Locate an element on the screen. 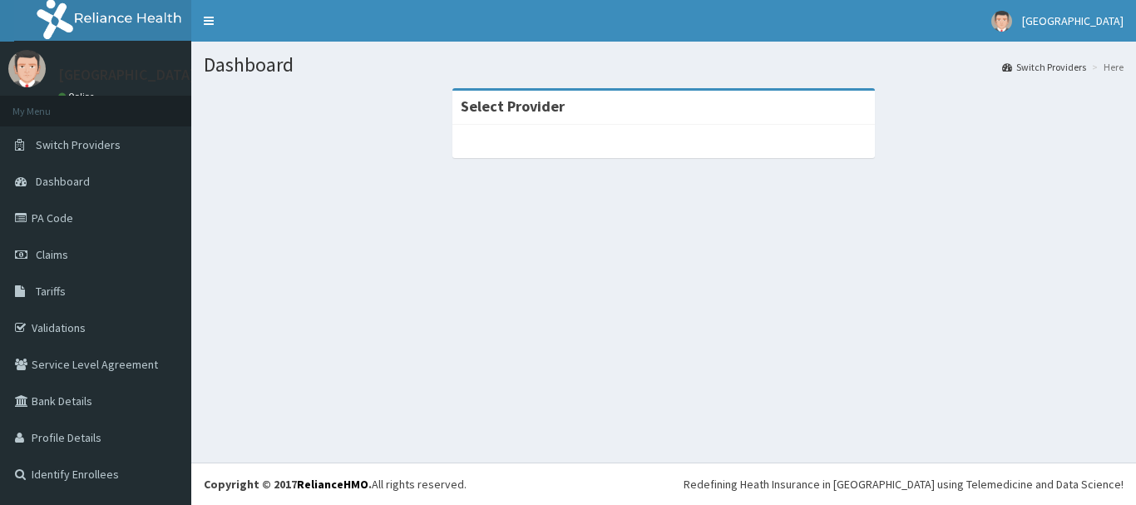 The image size is (1136, 505). h1: Dashboard is located at coordinates (664, 65).